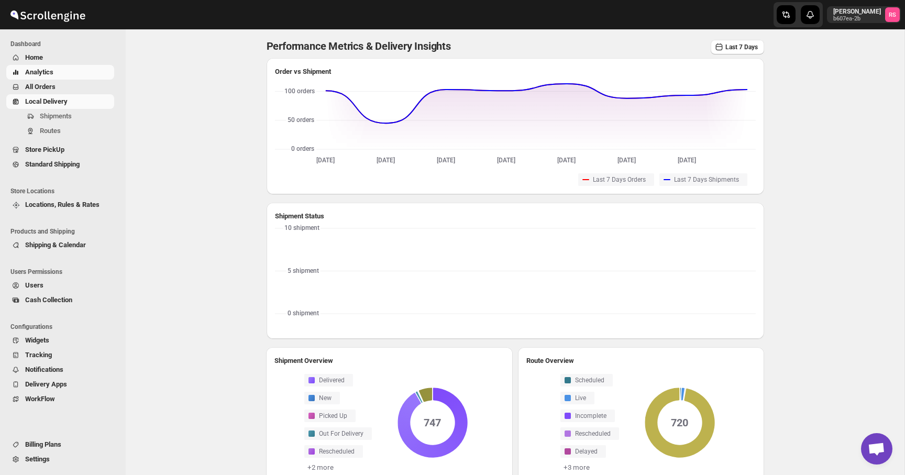 This screenshot has width=905, height=475. What do you see at coordinates (64, 44) in the screenshot?
I see `span: Dashboard` at bounding box center [64, 44].